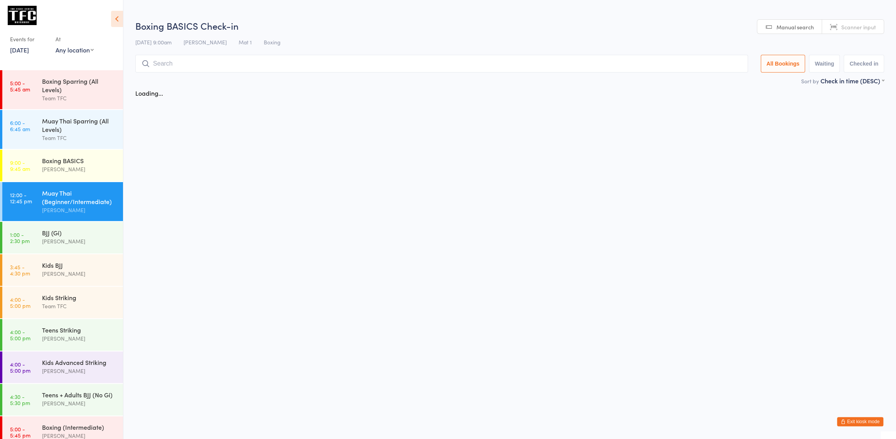 The image size is (896, 439). What do you see at coordinates (860, 421) in the screenshot?
I see `button: Exit kiosk mode` at bounding box center [860, 421].